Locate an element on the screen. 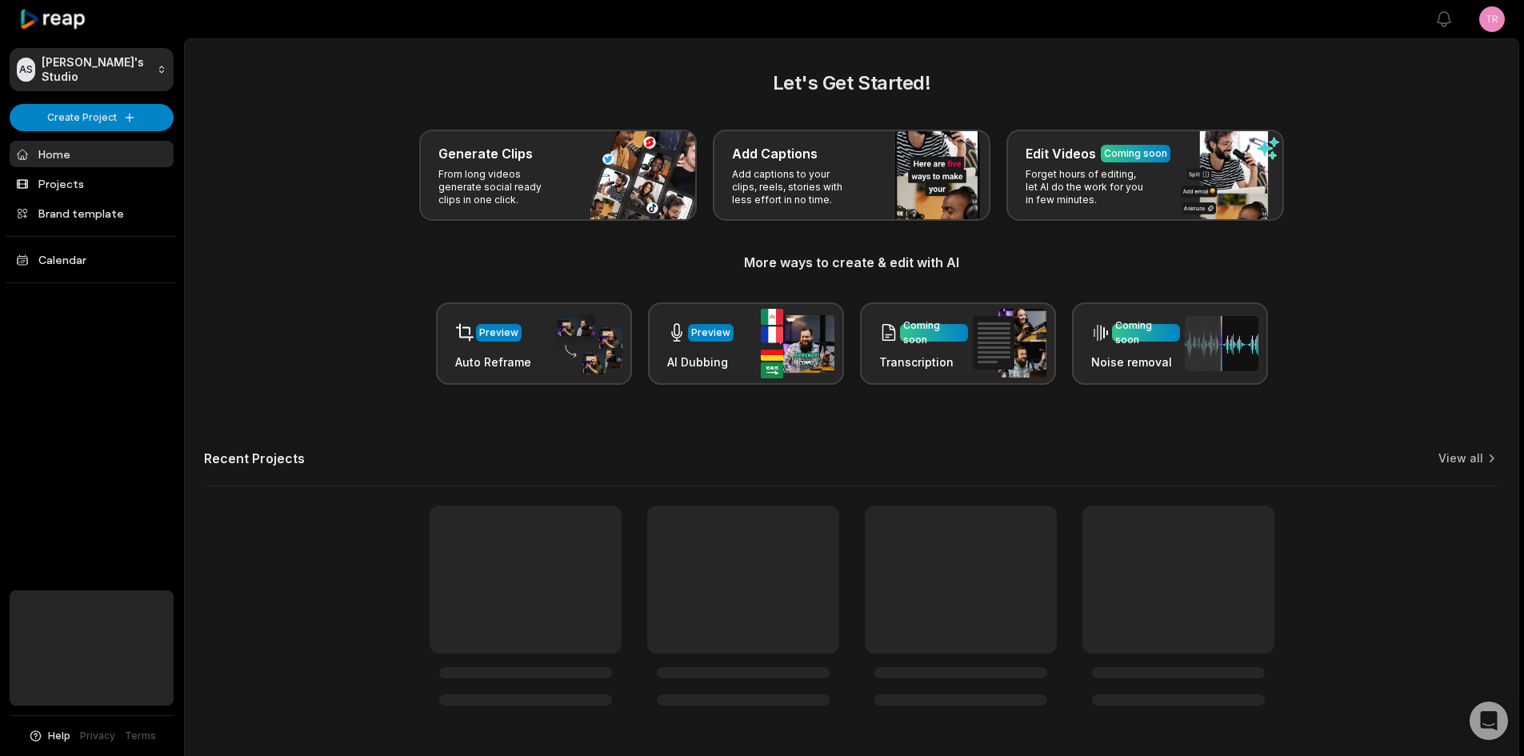 This screenshot has height=756, width=1524. p: From long videos generate social ready clips in one click. is located at coordinates (500, 187).